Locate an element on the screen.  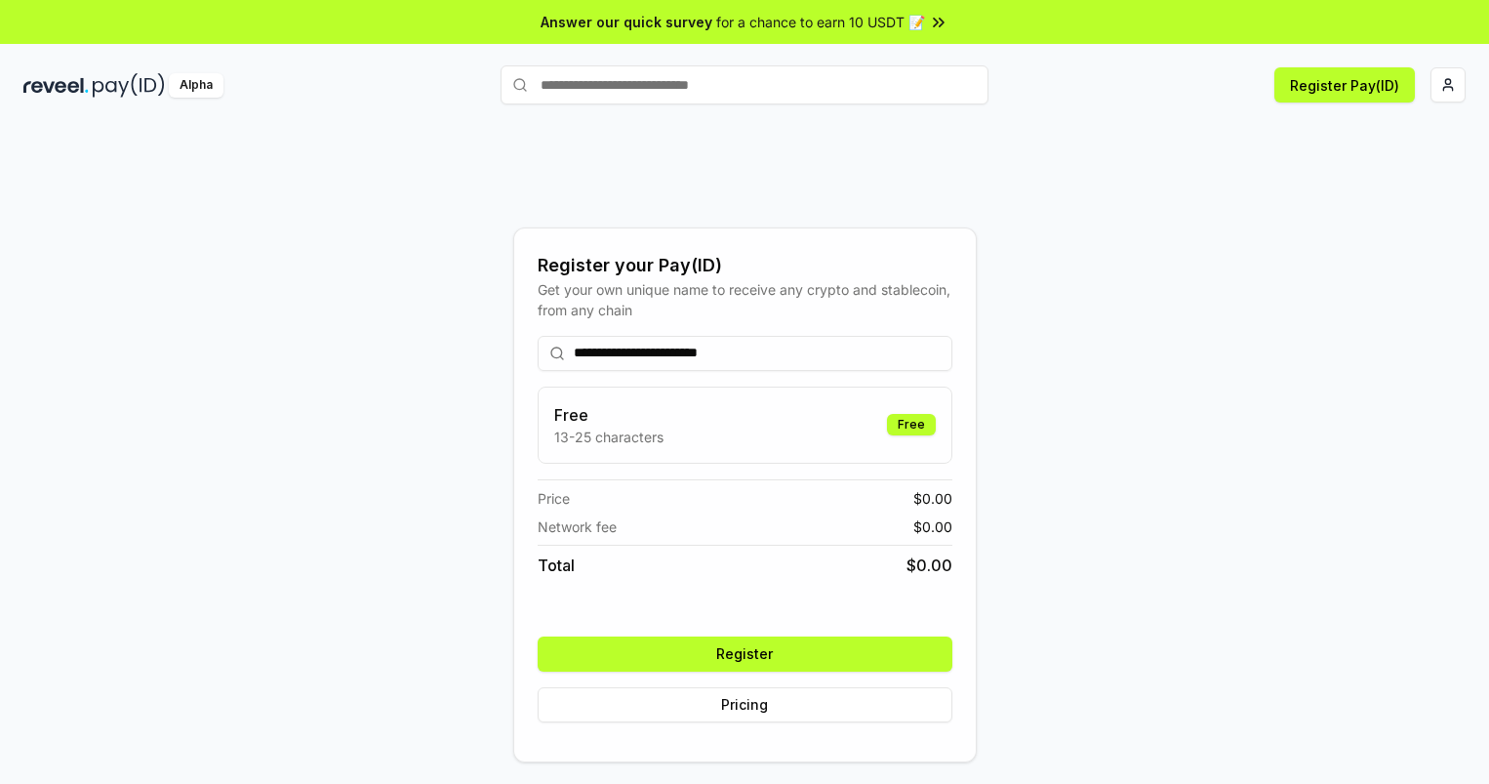
div: Get your own unique name to receive any crypto and stablecoin, from any chain is located at coordinates (745, 300).